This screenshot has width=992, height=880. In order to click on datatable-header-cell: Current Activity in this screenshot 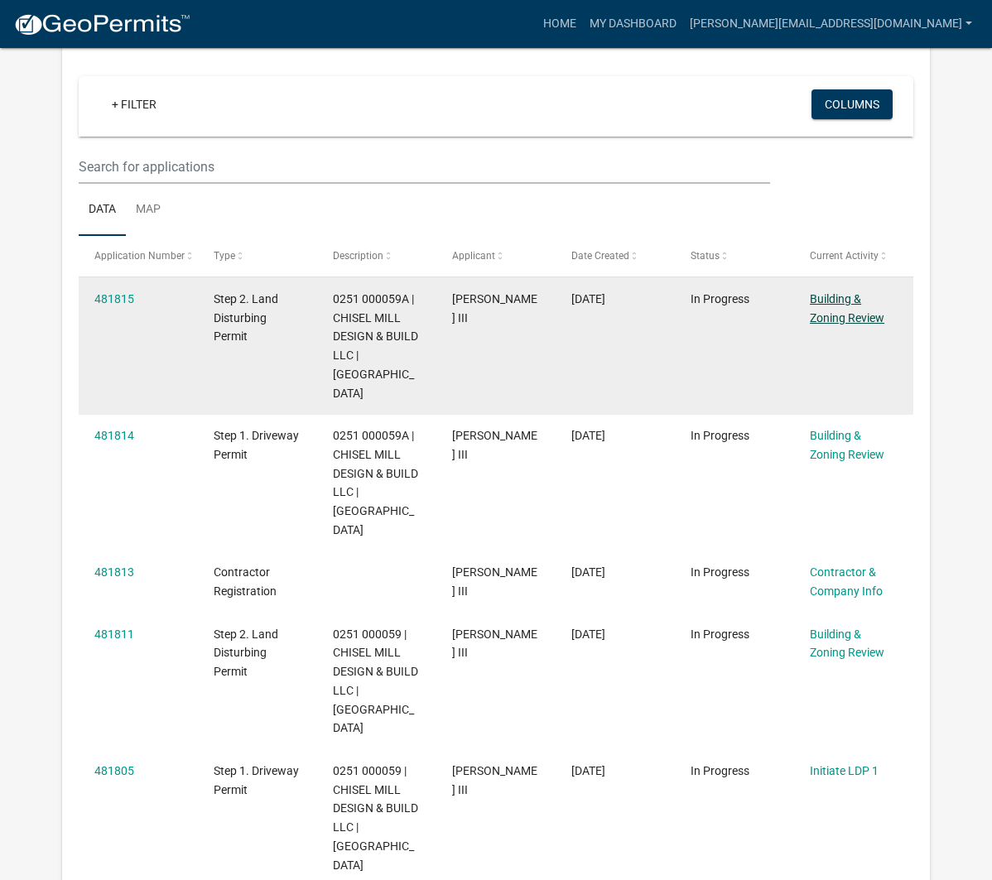, I will do `click(854, 256)`.